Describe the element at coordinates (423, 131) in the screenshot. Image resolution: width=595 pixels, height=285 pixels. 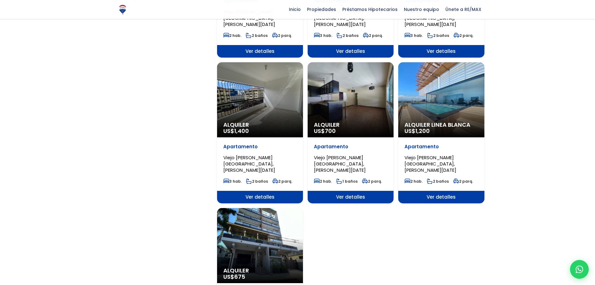
I see `span: 1,200` at that location.